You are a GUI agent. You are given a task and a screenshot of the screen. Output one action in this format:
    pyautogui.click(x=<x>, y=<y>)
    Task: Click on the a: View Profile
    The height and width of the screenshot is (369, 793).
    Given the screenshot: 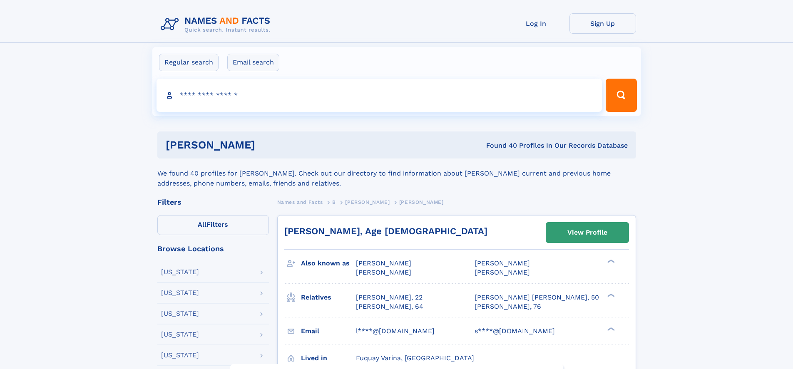 What is the action you would take?
    pyautogui.click(x=587, y=233)
    